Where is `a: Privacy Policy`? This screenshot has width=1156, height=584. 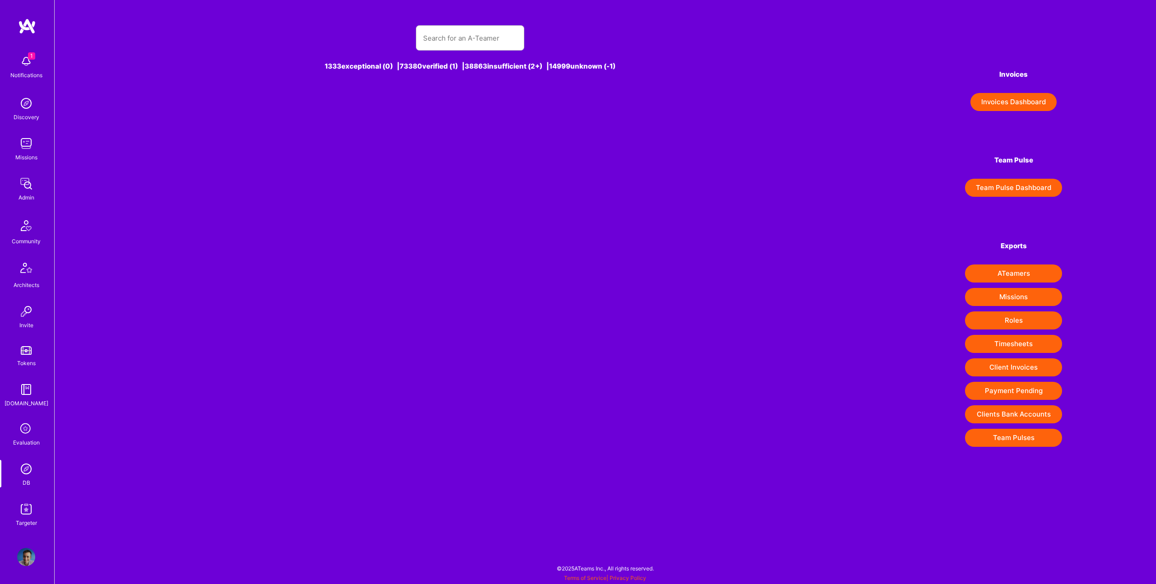
a: Privacy Policy is located at coordinates (628, 578).